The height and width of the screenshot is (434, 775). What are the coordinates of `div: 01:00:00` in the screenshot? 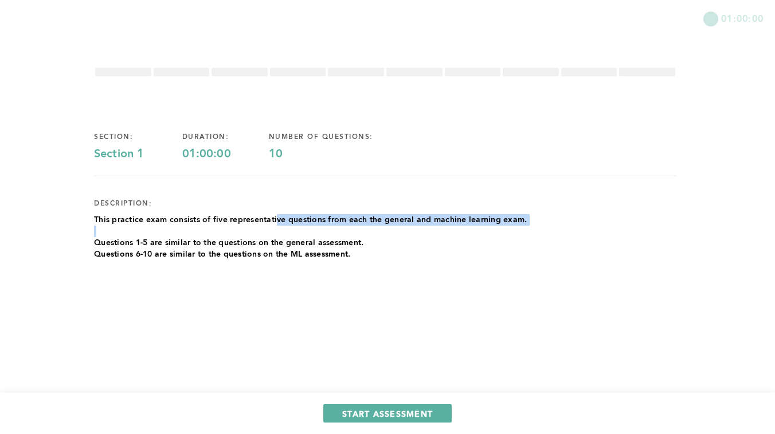 It's located at (225, 154).